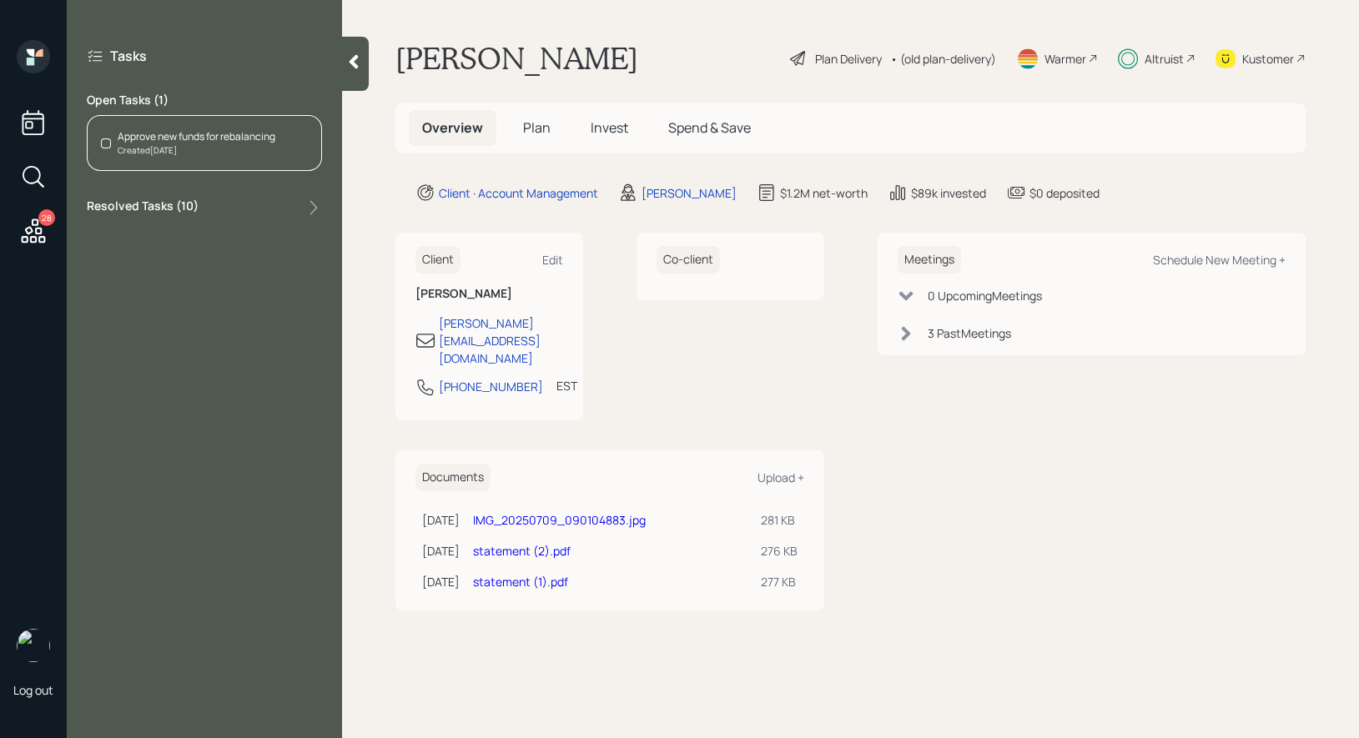  Describe the element at coordinates (537, 128) in the screenshot. I see `span: Plan` at that location.